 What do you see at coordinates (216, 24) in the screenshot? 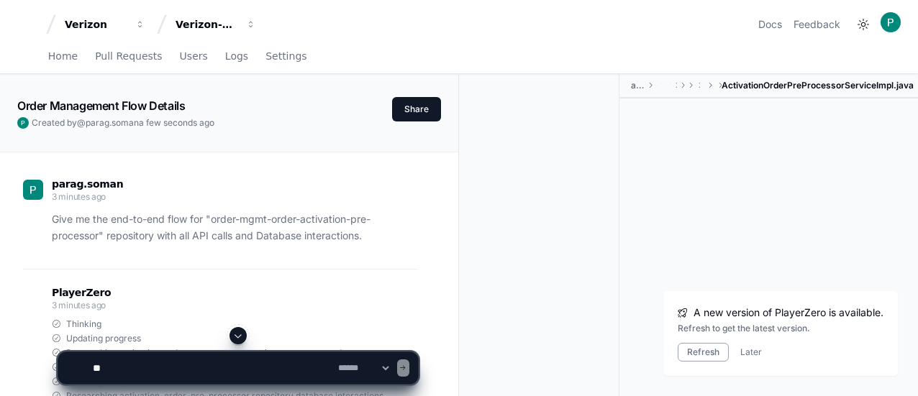
I see `button: Verizon-Clarify-Order-Management` at bounding box center [216, 24].